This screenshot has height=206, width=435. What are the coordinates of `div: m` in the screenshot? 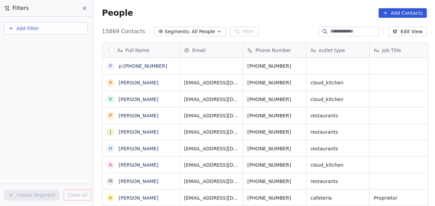 It's located at (110, 181).